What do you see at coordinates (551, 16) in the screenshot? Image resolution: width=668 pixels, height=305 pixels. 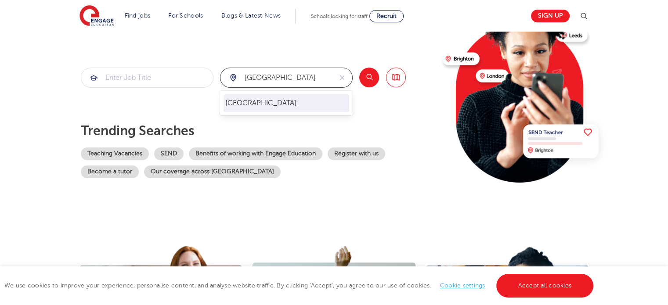 I see `a: Sign up` at bounding box center [551, 16].